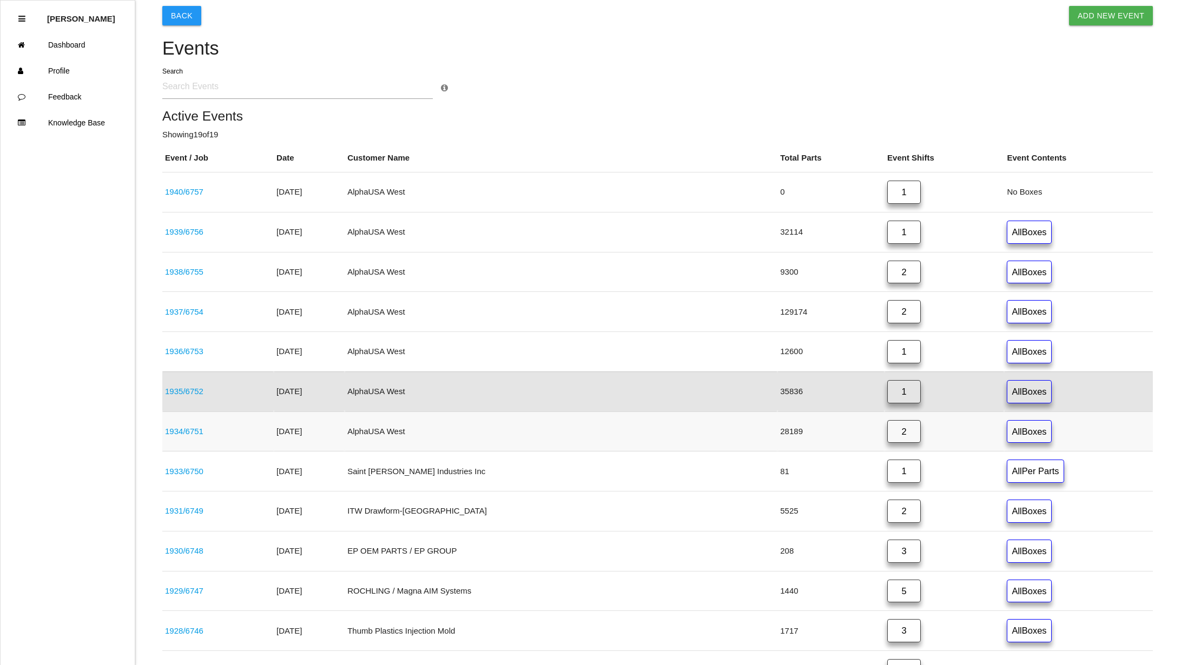 This screenshot has height=665, width=1201. What do you see at coordinates (173, 71) in the screenshot?
I see `label: Search` at bounding box center [173, 71].